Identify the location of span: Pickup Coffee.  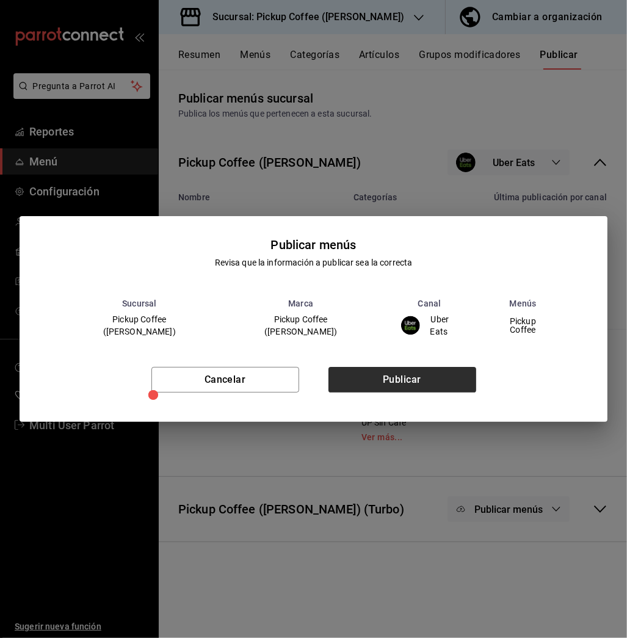
(523, 325).